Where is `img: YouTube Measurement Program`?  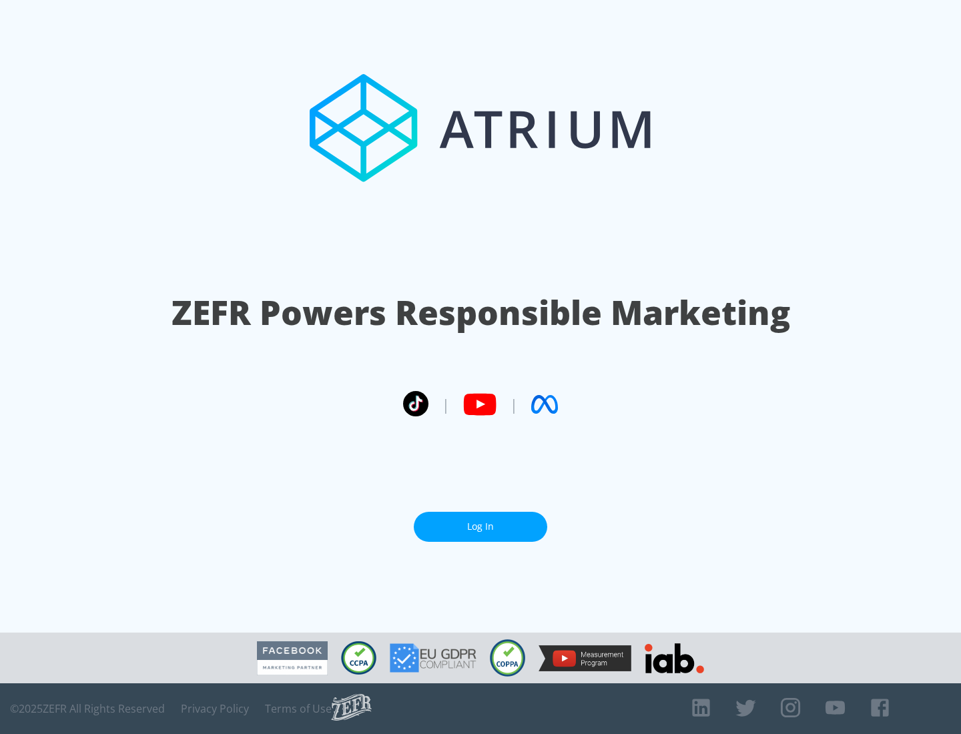
img: YouTube Measurement Program is located at coordinates (585, 658).